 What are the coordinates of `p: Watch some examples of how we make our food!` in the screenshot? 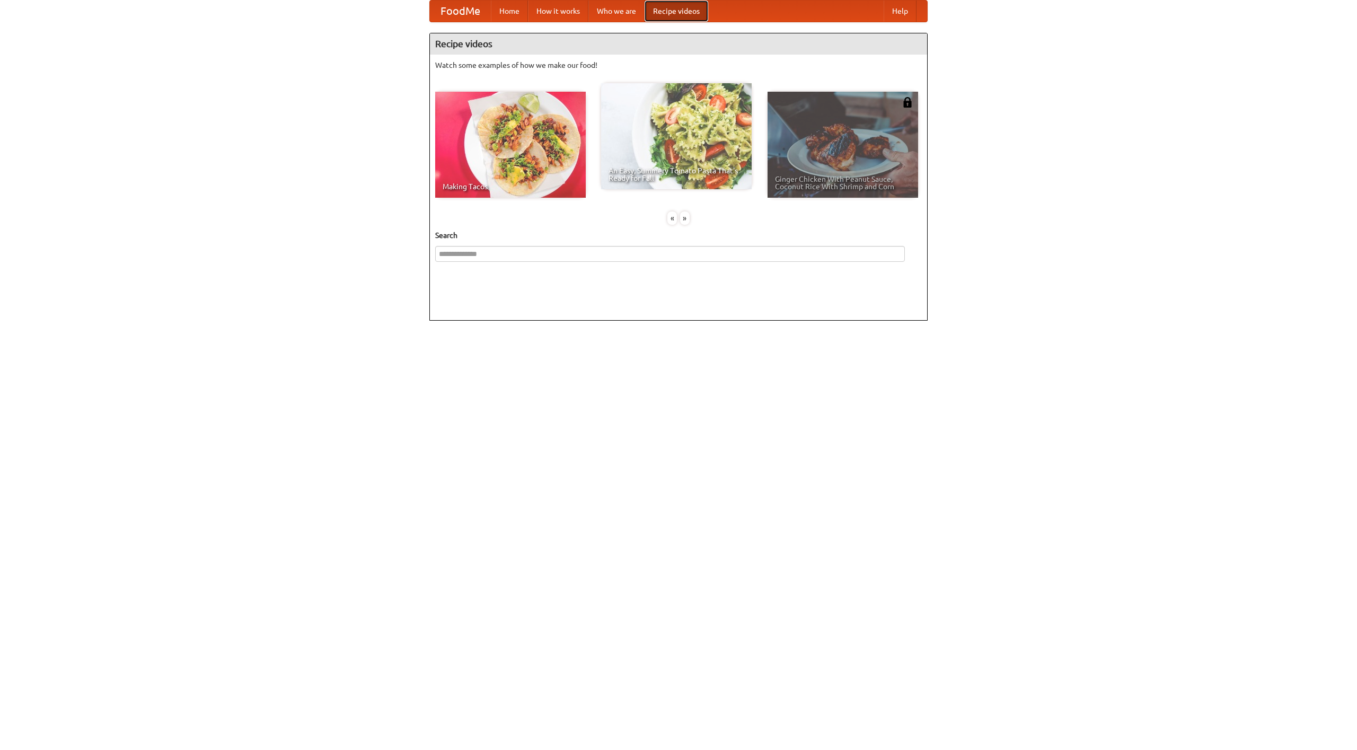 It's located at (679, 65).